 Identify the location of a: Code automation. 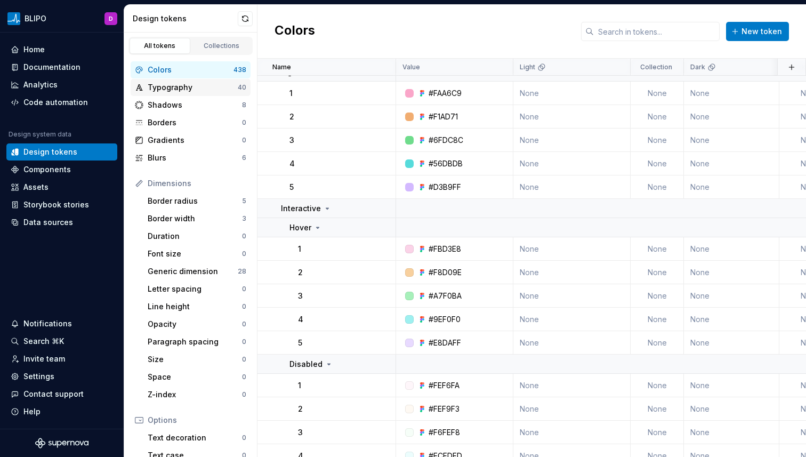
(62, 102).